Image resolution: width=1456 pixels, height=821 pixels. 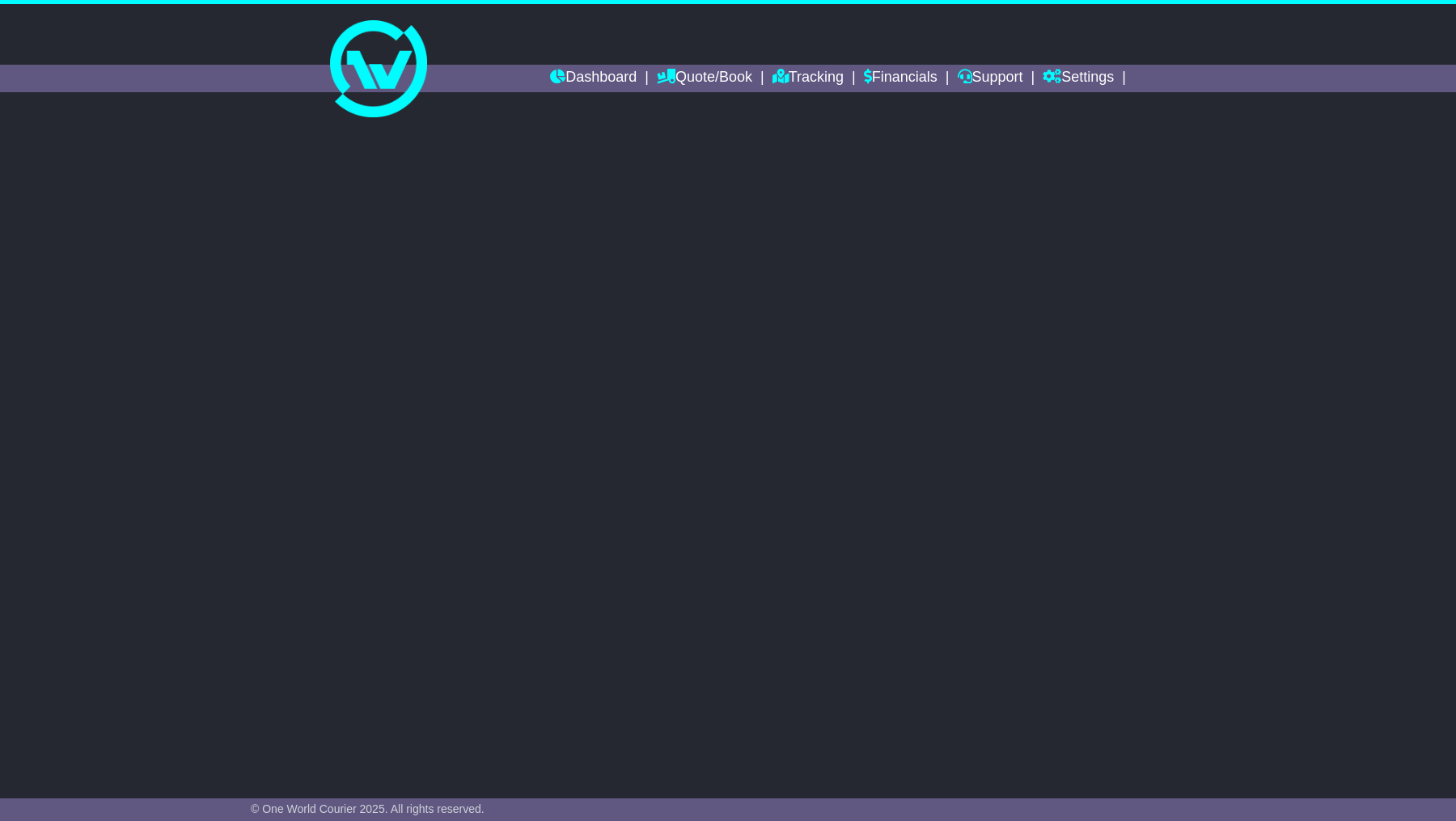 I want to click on a: Support, so click(x=990, y=78).